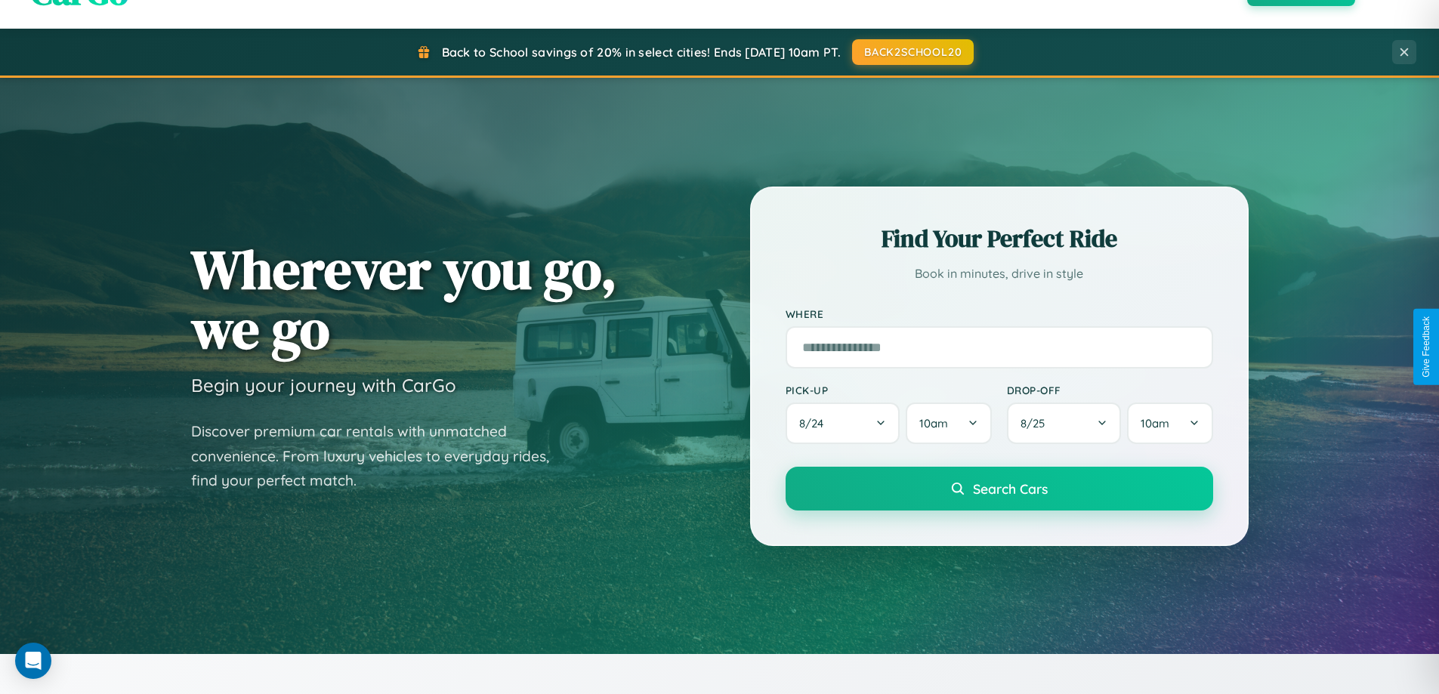  I want to click on p: Book in minutes, drive in style, so click(1000, 274).